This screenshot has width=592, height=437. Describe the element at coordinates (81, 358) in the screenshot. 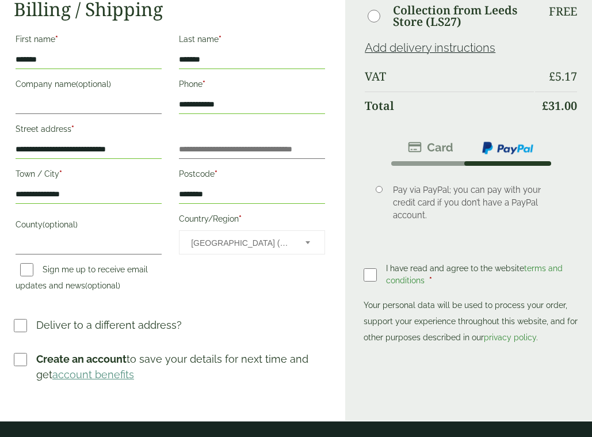

I see `strong: Create an account` at that location.